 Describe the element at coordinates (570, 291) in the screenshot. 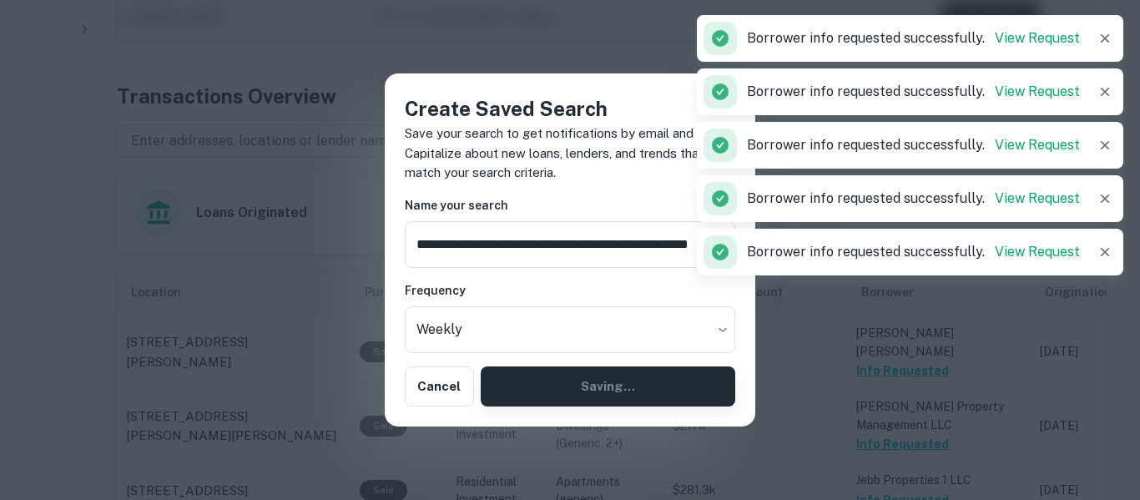

I see `h6: Frequency` at that location.